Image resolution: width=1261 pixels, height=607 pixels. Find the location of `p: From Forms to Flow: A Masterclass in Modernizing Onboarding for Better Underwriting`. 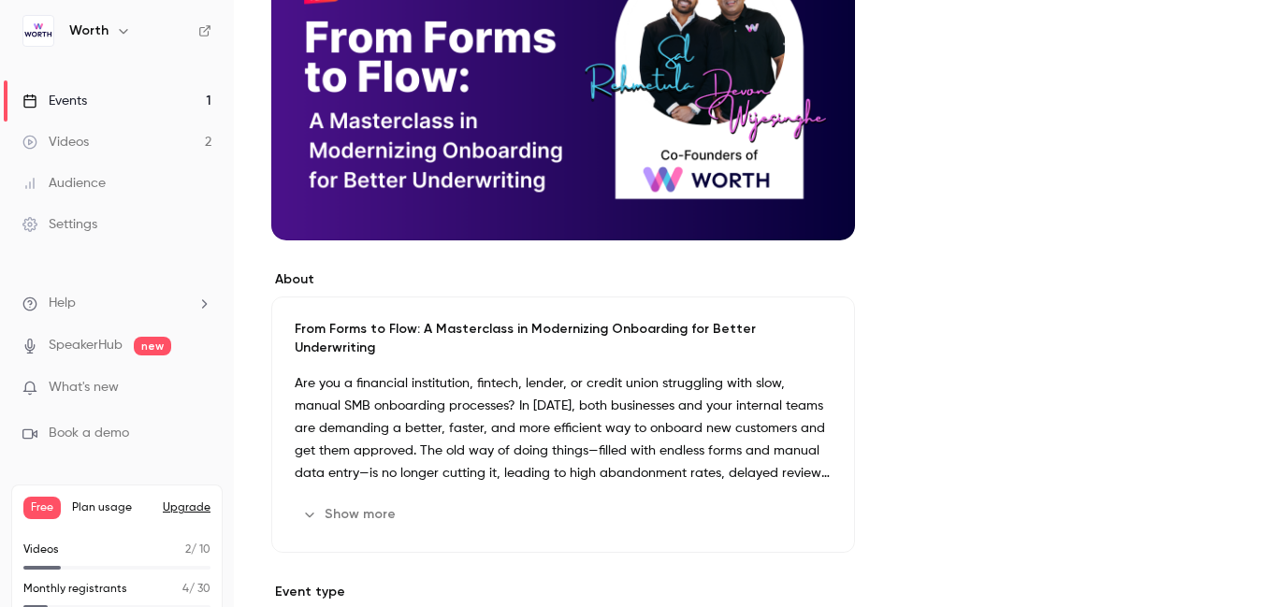

p: From Forms to Flow: A Masterclass in Modernizing Onboarding for Better Underwriting is located at coordinates (563, 339).